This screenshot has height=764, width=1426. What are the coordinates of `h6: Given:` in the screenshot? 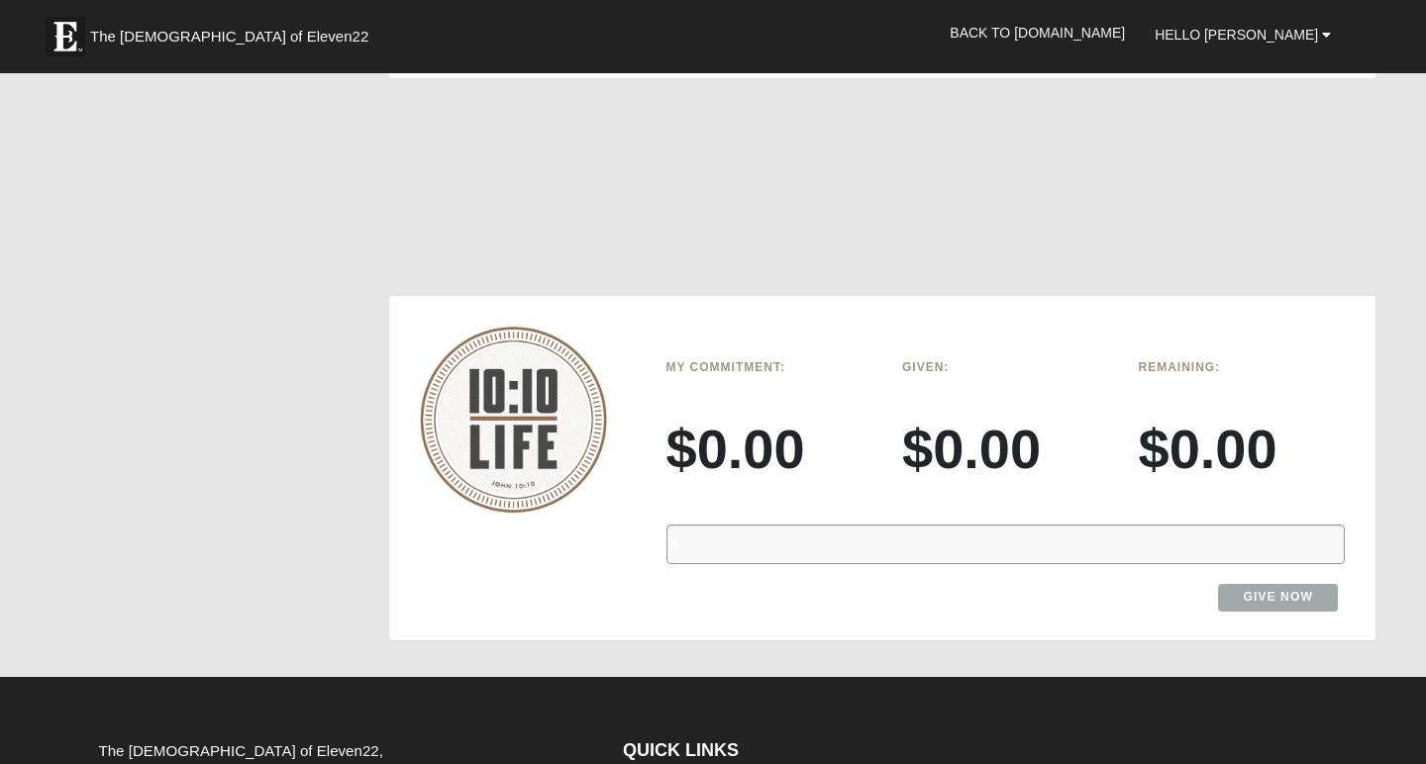 It's located at (1005, 367).